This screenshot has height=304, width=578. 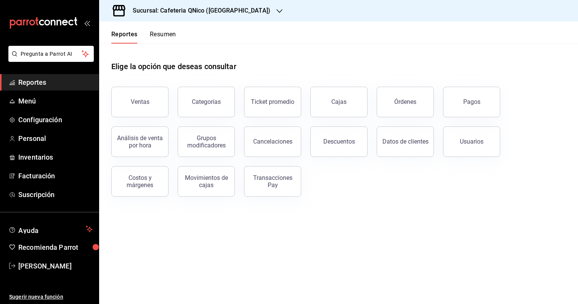 I want to click on span: Facturación, so click(x=55, y=175).